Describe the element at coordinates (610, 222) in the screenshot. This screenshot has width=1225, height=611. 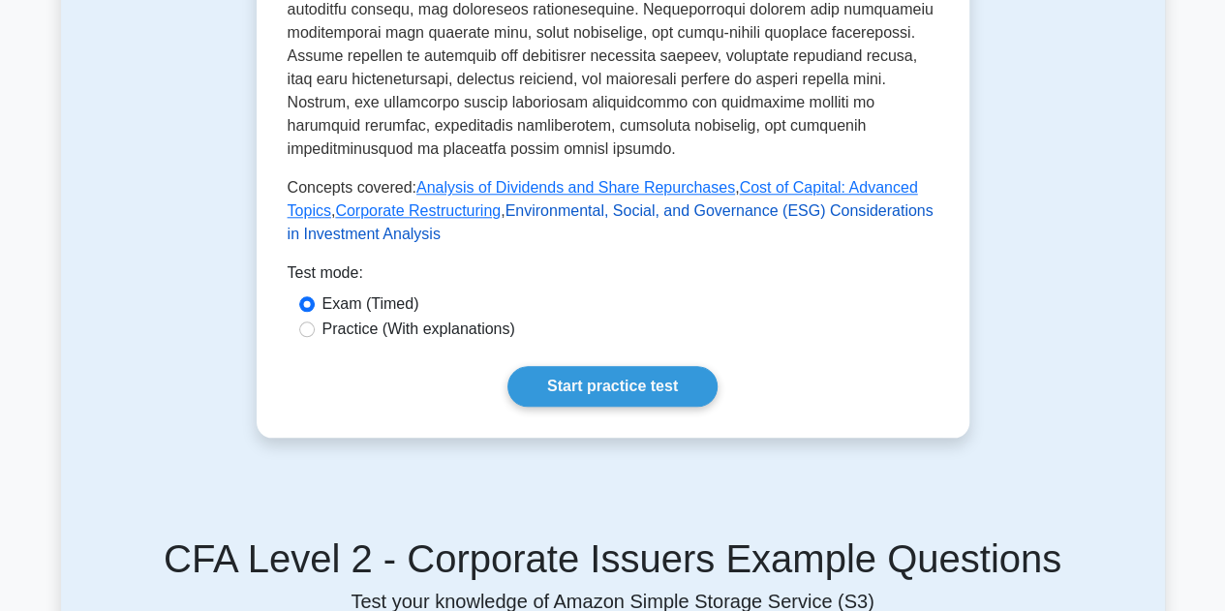
I see `a: Environmental, Social, and Governance (ESG) Considerations in Investment Analysis` at that location.